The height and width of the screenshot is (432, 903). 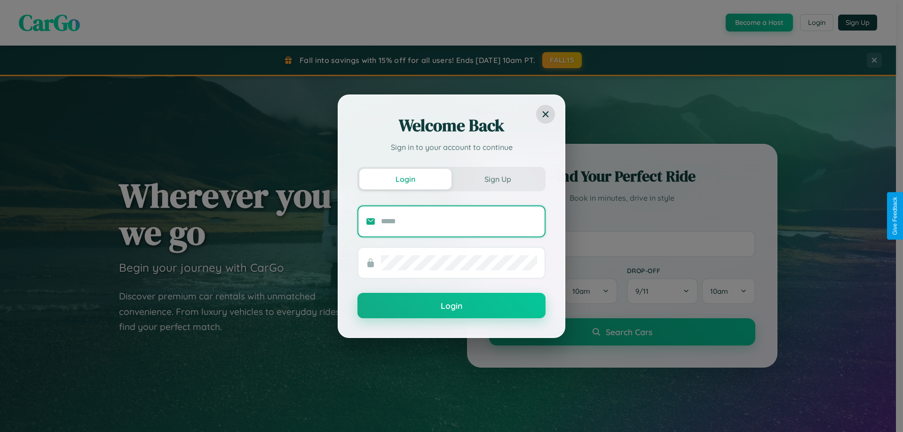 I want to click on h2: Welcome Back, so click(x=452, y=126).